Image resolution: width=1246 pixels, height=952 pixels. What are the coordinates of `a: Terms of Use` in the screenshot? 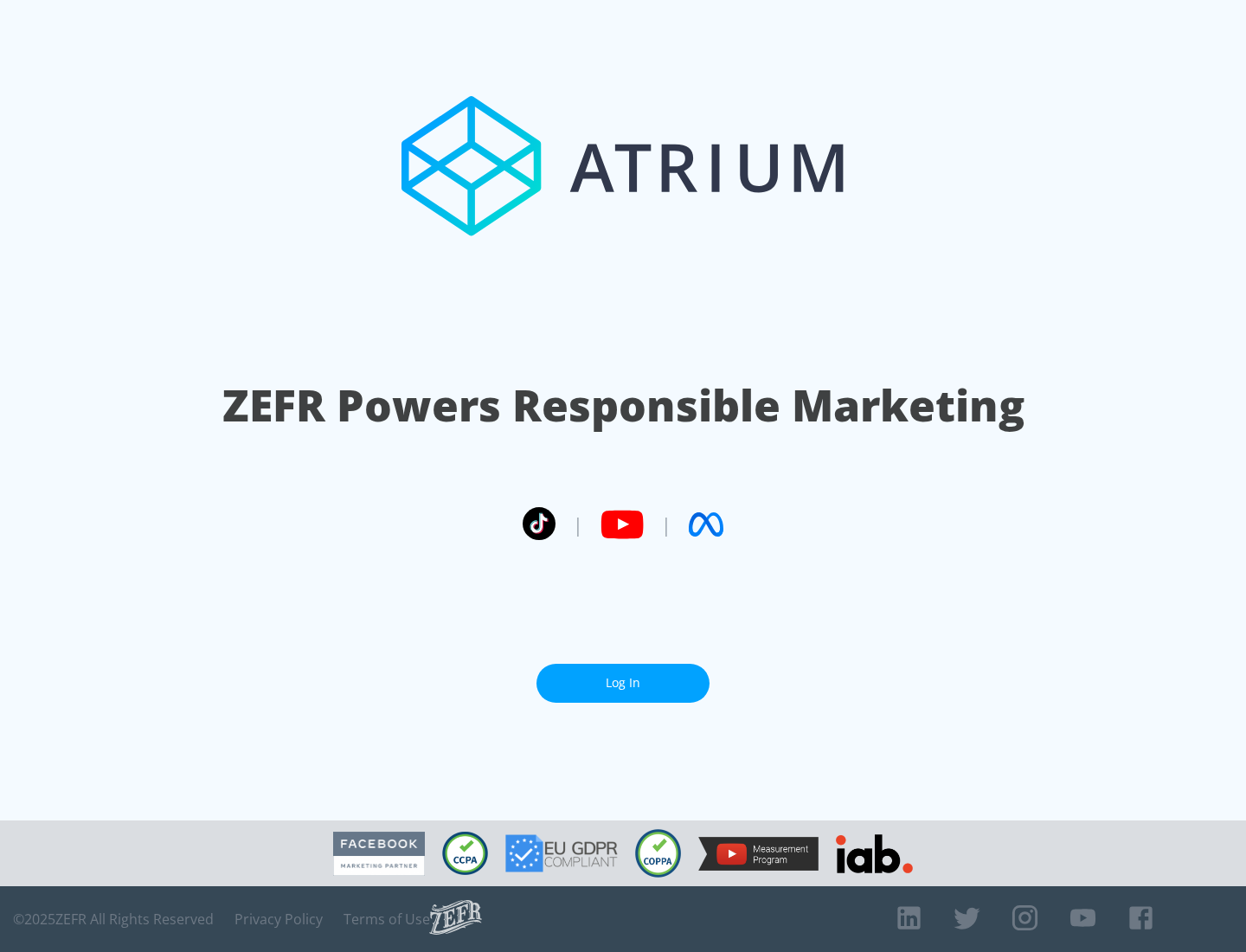 It's located at (387, 919).